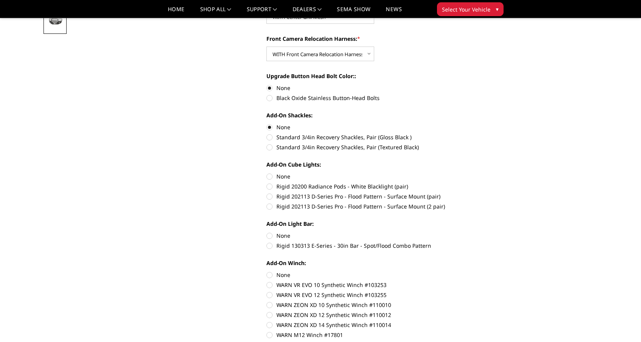  Describe the element at coordinates (373, 98) in the screenshot. I see `label: Black Oxide Stainless Button-Head Bolts` at that location.